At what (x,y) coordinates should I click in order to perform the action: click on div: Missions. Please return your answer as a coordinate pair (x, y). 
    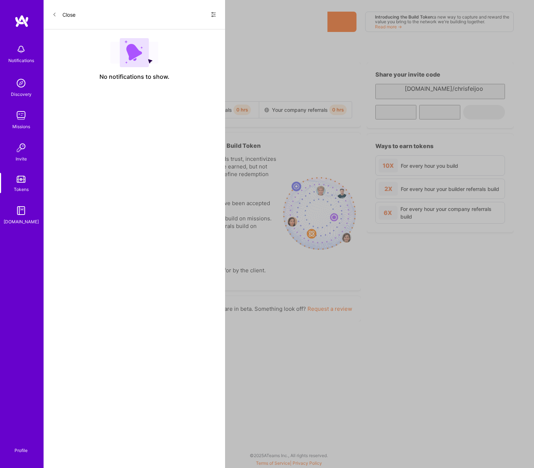
    Looking at the image, I should click on (21, 126).